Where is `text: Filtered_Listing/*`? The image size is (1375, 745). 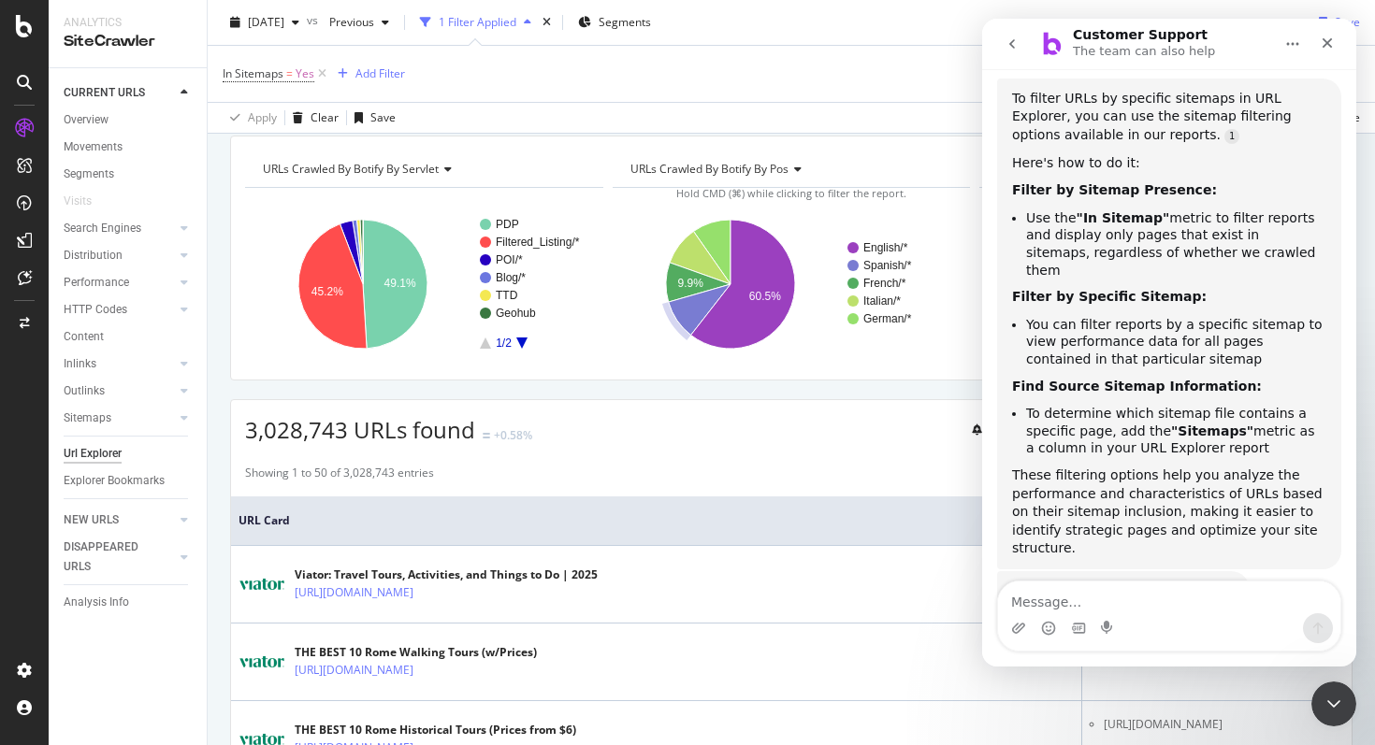
text: Filtered_Listing/* is located at coordinates (538, 242).